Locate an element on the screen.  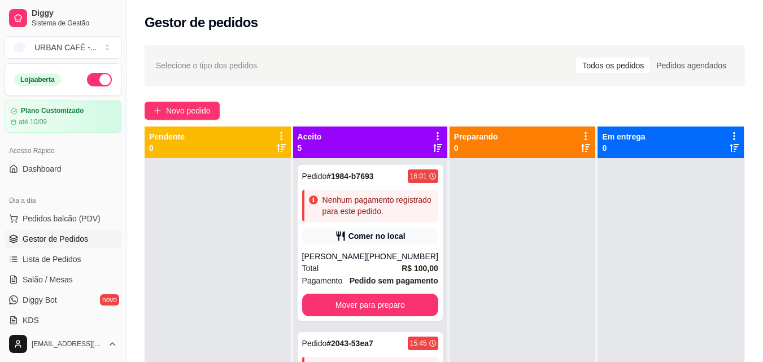
div: Dia a dia is located at coordinates (63, 200).